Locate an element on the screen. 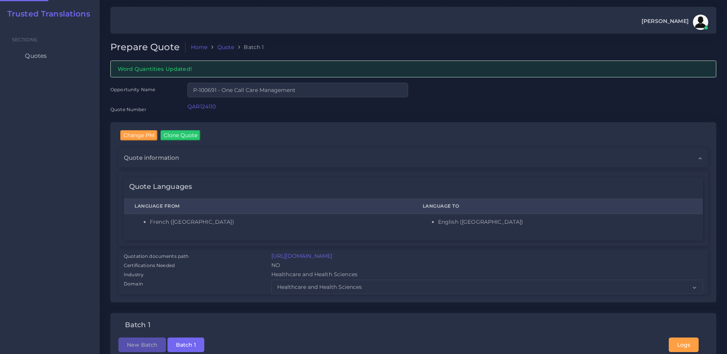 Image resolution: width=727 pixels, height=354 pixels. a: Batch 1 is located at coordinates (186, 344).